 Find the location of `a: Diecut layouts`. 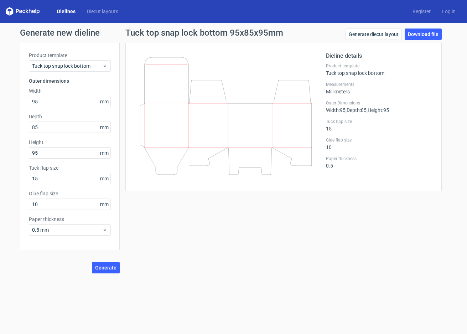

a: Diecut layouts is located at coordinates (103, 11).